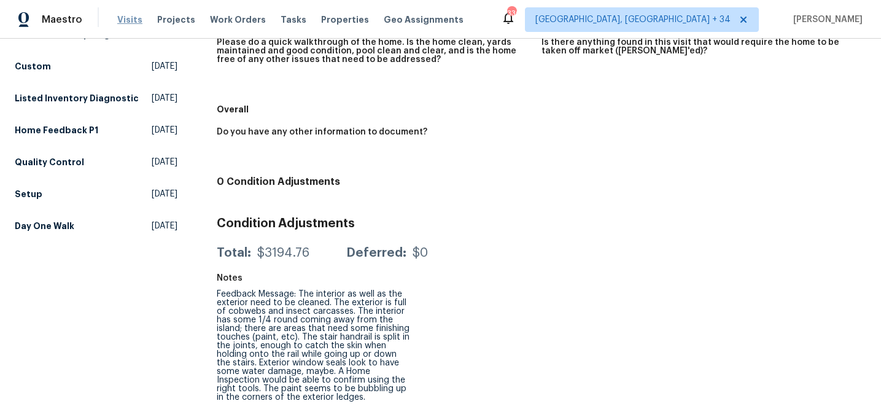 This screenshot has height=409, width=881. Describe the element at coordinates (374, 51) in the screenshot. I see `h5: Please do a quick walkthrough of the home. Is the home clean, yards maintained and good condition...` at that location.